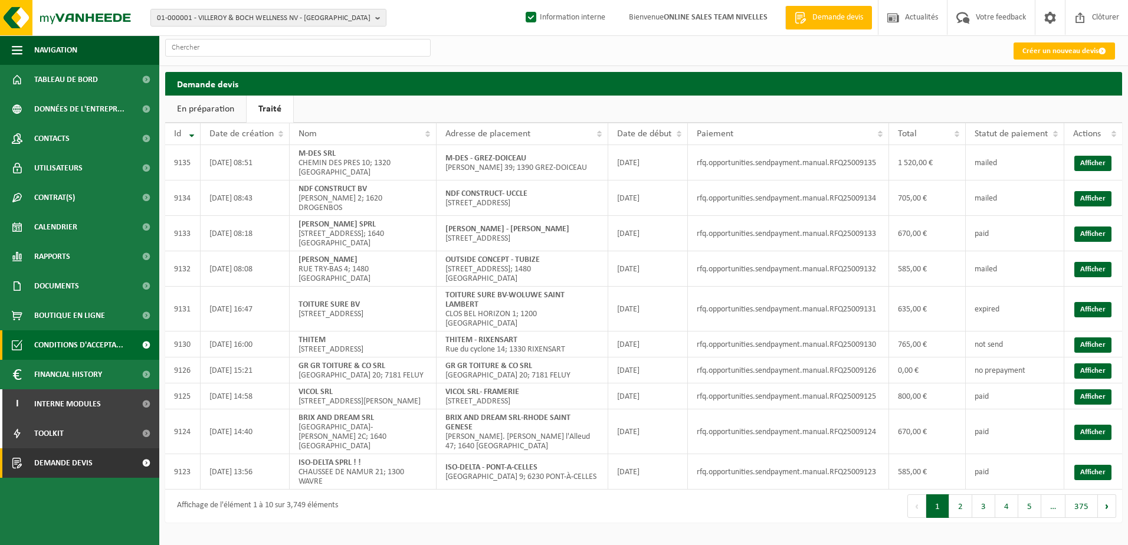 The image size is (1128, 545). What do you see at coordinates (78, 345) in the screenshot?
I see `span: Conditions d'accepta...` at bounding box center [78, 345].